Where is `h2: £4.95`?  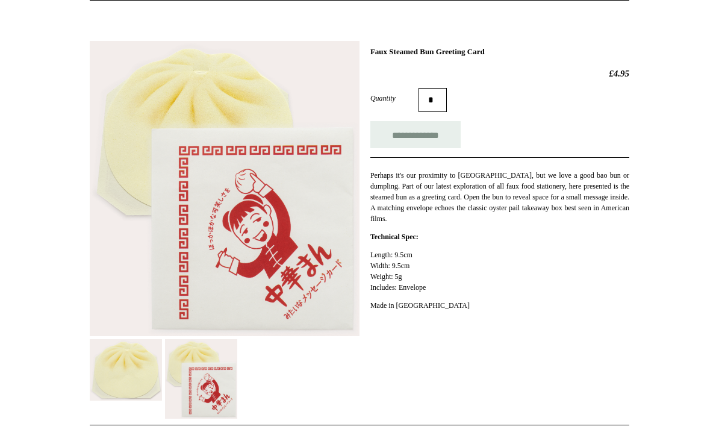 h2: £4.95 is located at coordinates (500, 73).